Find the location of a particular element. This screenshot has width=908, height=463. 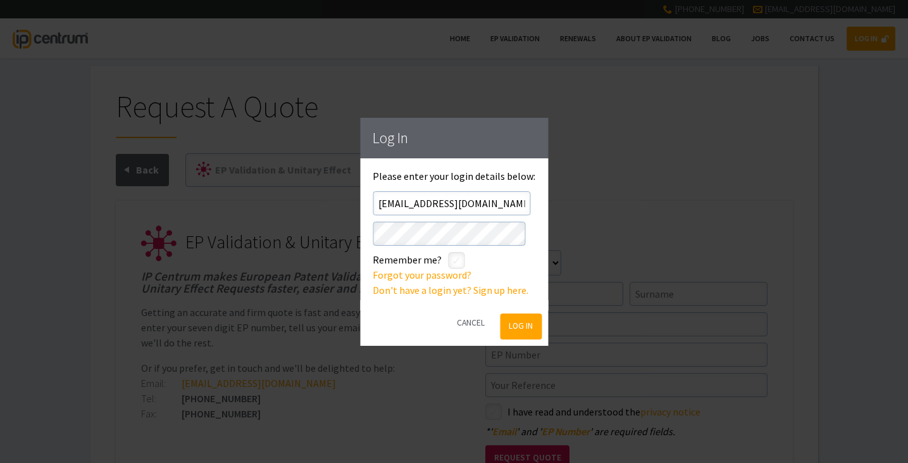

label: Remember me? is located at coordinates (407, 260).